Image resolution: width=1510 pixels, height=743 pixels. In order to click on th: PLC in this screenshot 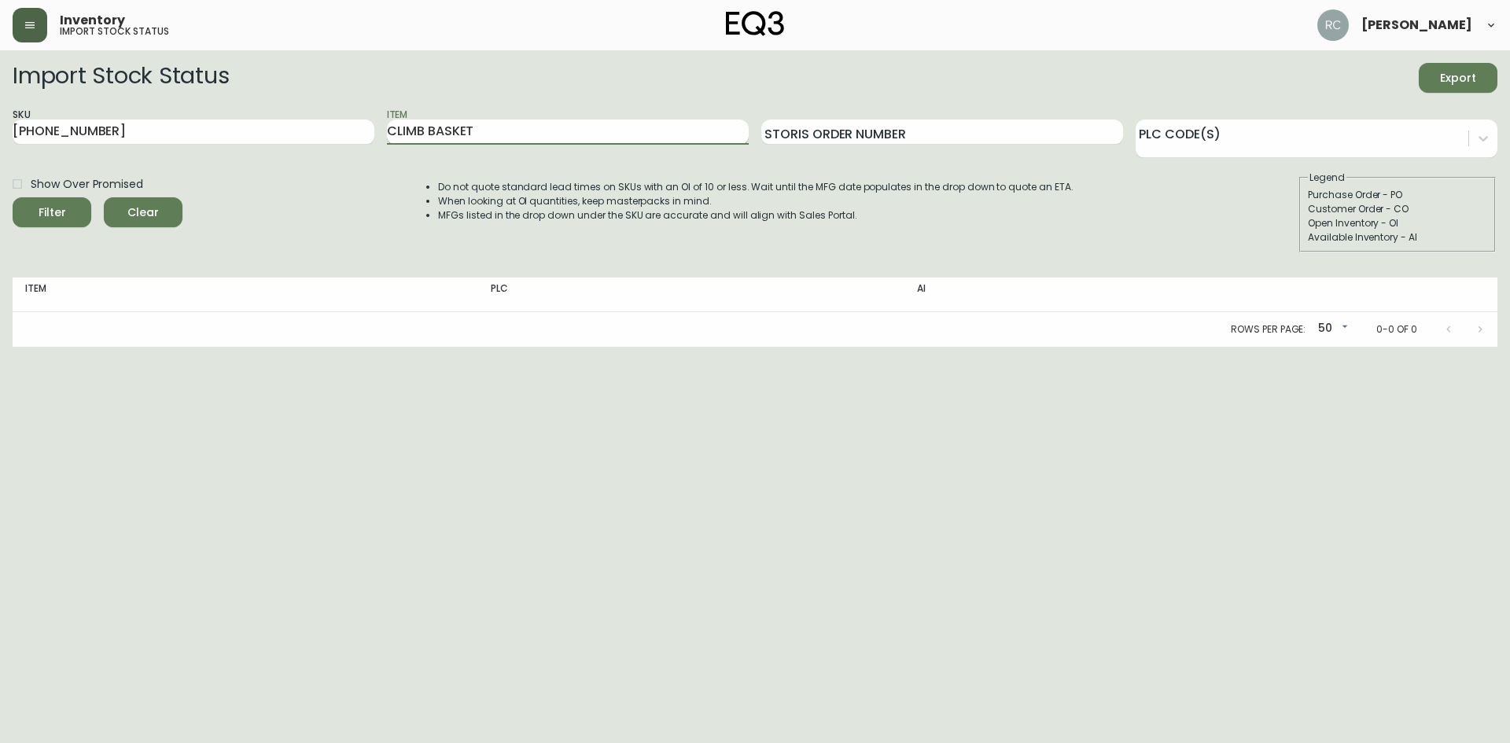, I will do `click(691, 295)`.